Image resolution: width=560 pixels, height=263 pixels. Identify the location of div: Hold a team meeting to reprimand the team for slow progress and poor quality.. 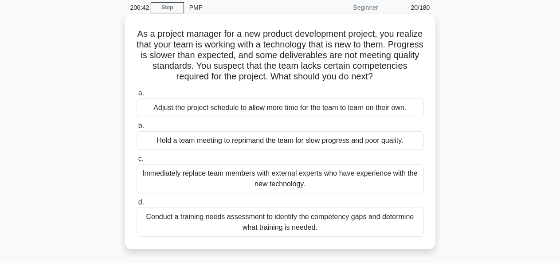
(280, 141).